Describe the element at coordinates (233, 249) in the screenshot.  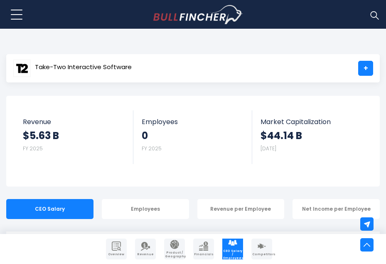
I see `a: Company Employees` at that location.